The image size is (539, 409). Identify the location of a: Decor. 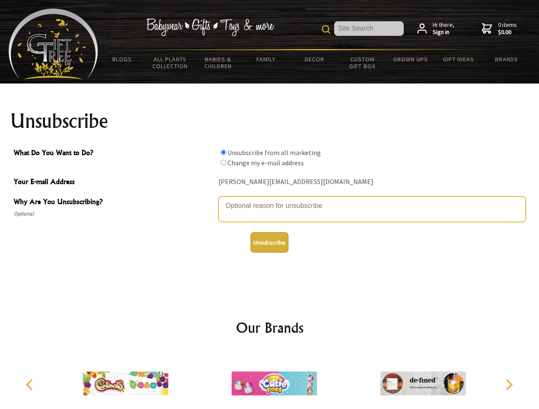
(314, 59).